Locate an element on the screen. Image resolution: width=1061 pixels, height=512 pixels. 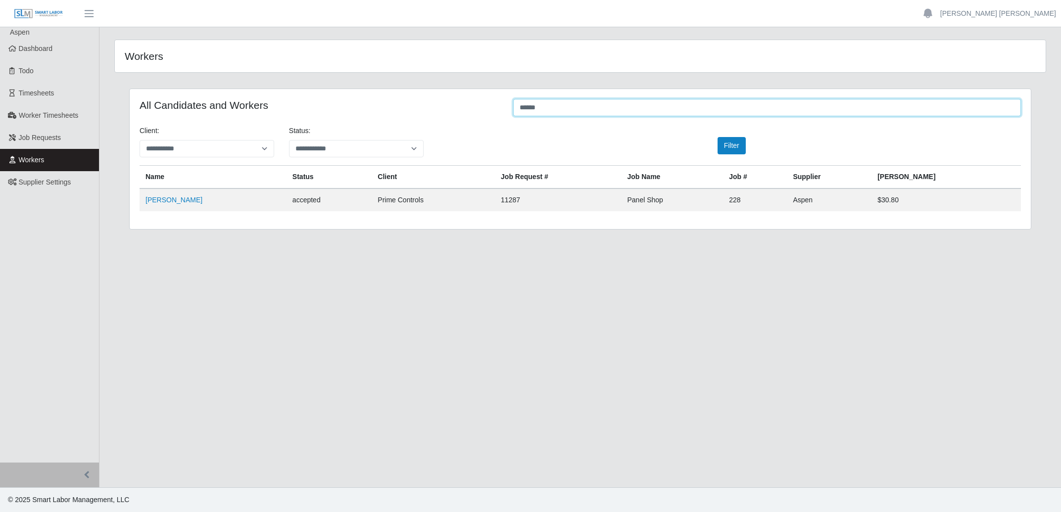
span: Todo is located at coordinates (26, 71).